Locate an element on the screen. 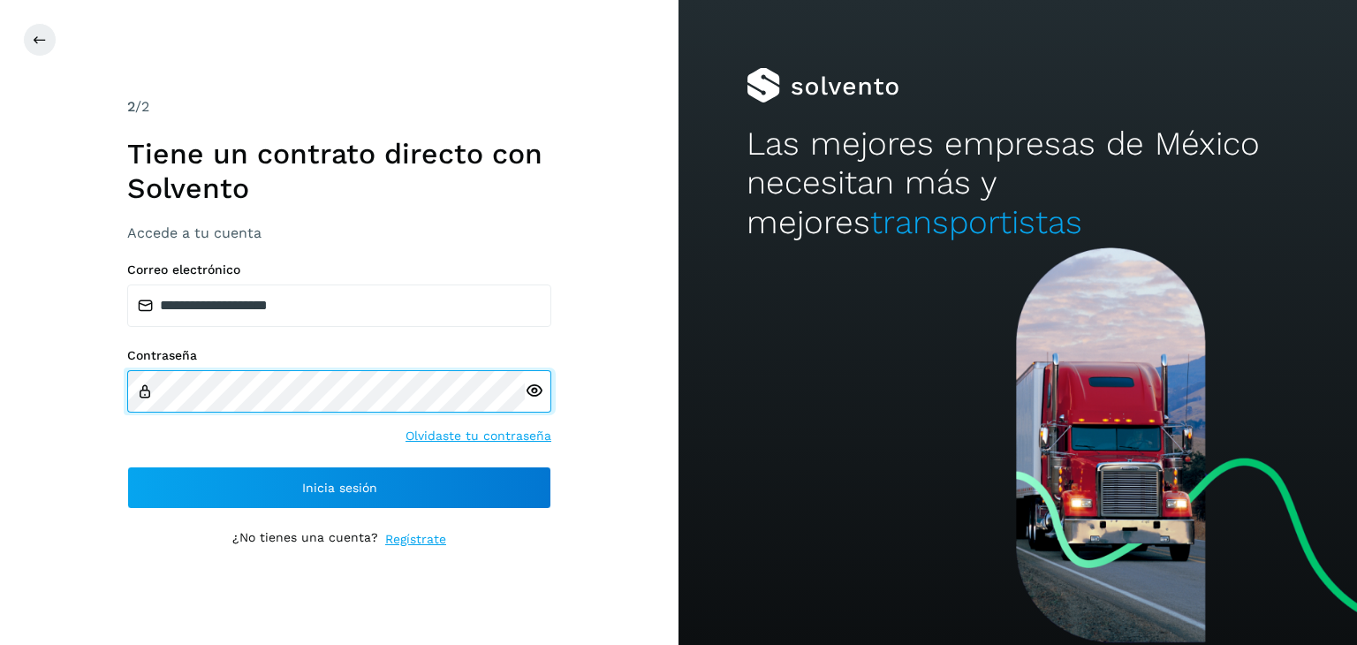 Image resolution: width=1357 pixels, height=645 pixels. div: /2 is located at coordinates (339, 107).